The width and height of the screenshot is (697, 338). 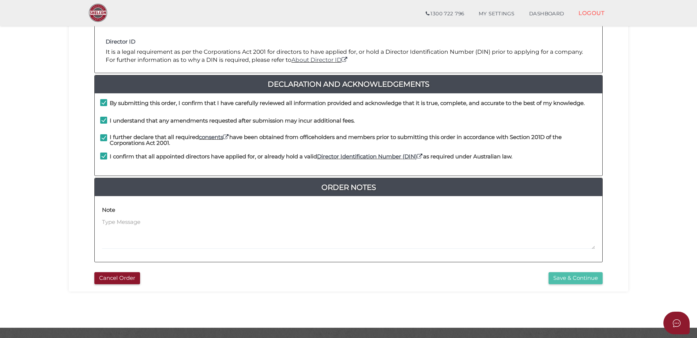 What do you see at coordinates (109, 210) in the screenshot?
I see `h4: Note` at bounding box center [109, 210].